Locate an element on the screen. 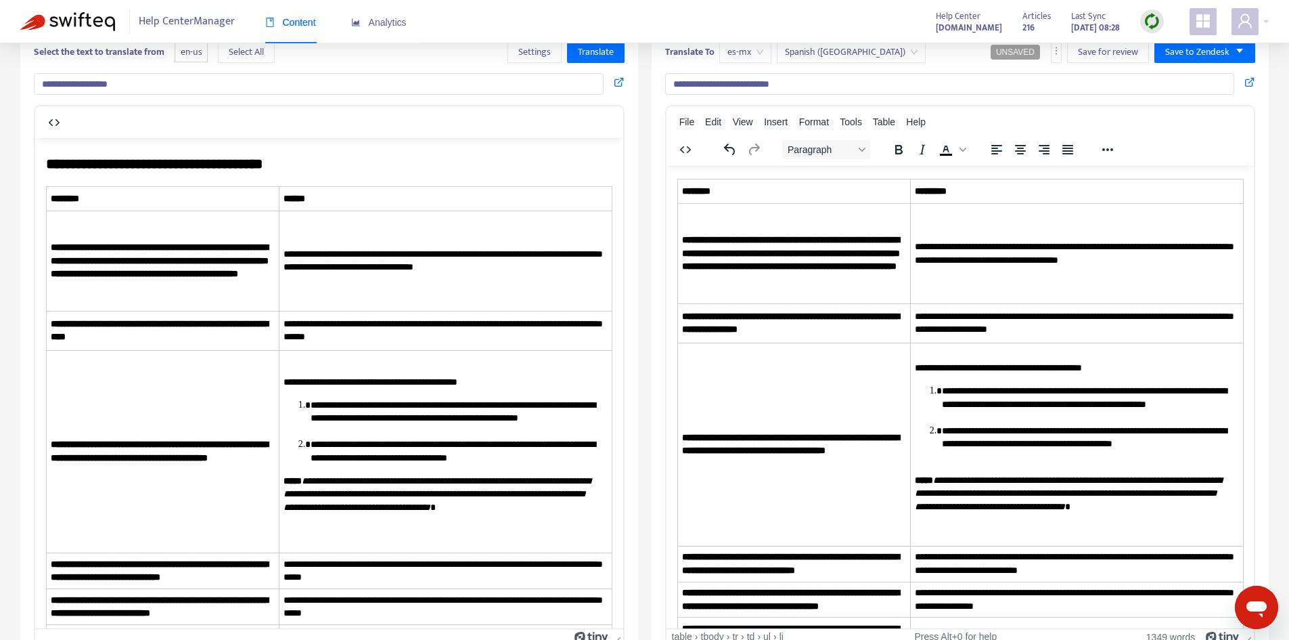 This screenshot has height=640, width=1289. span: Translate is located at coordinates (596, 52).